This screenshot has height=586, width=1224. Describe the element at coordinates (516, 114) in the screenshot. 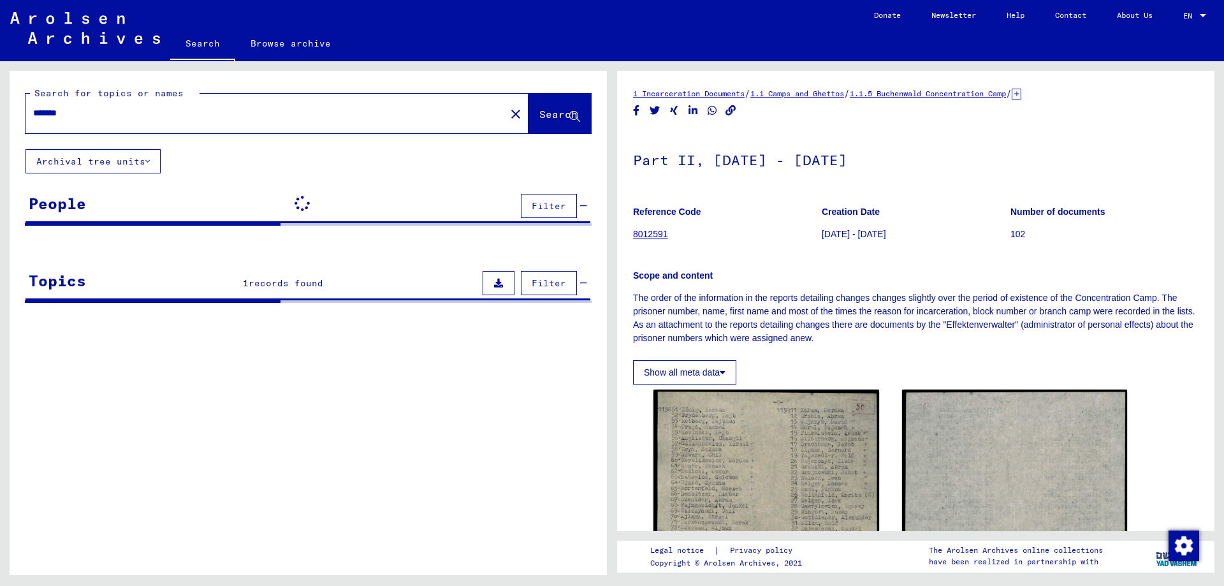

I see `mat-icon: close` at that location.